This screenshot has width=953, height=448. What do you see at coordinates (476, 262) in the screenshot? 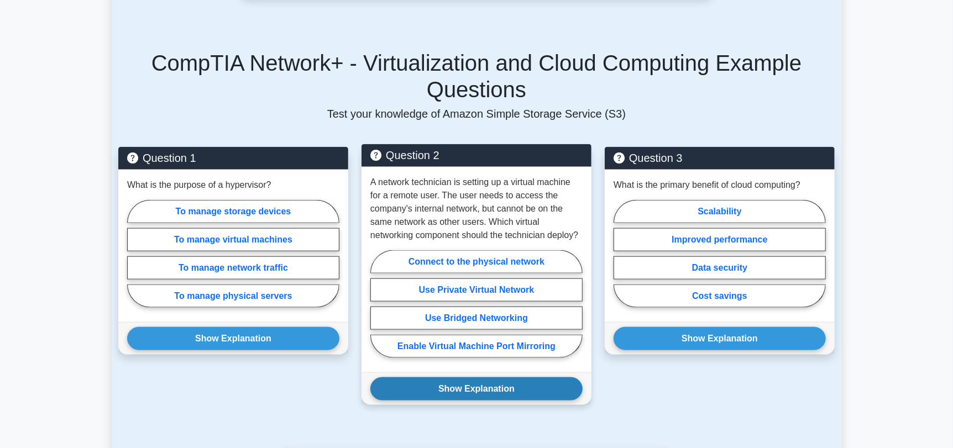
I see `label: Connect to the physical network` at bounding box center [476, 262].